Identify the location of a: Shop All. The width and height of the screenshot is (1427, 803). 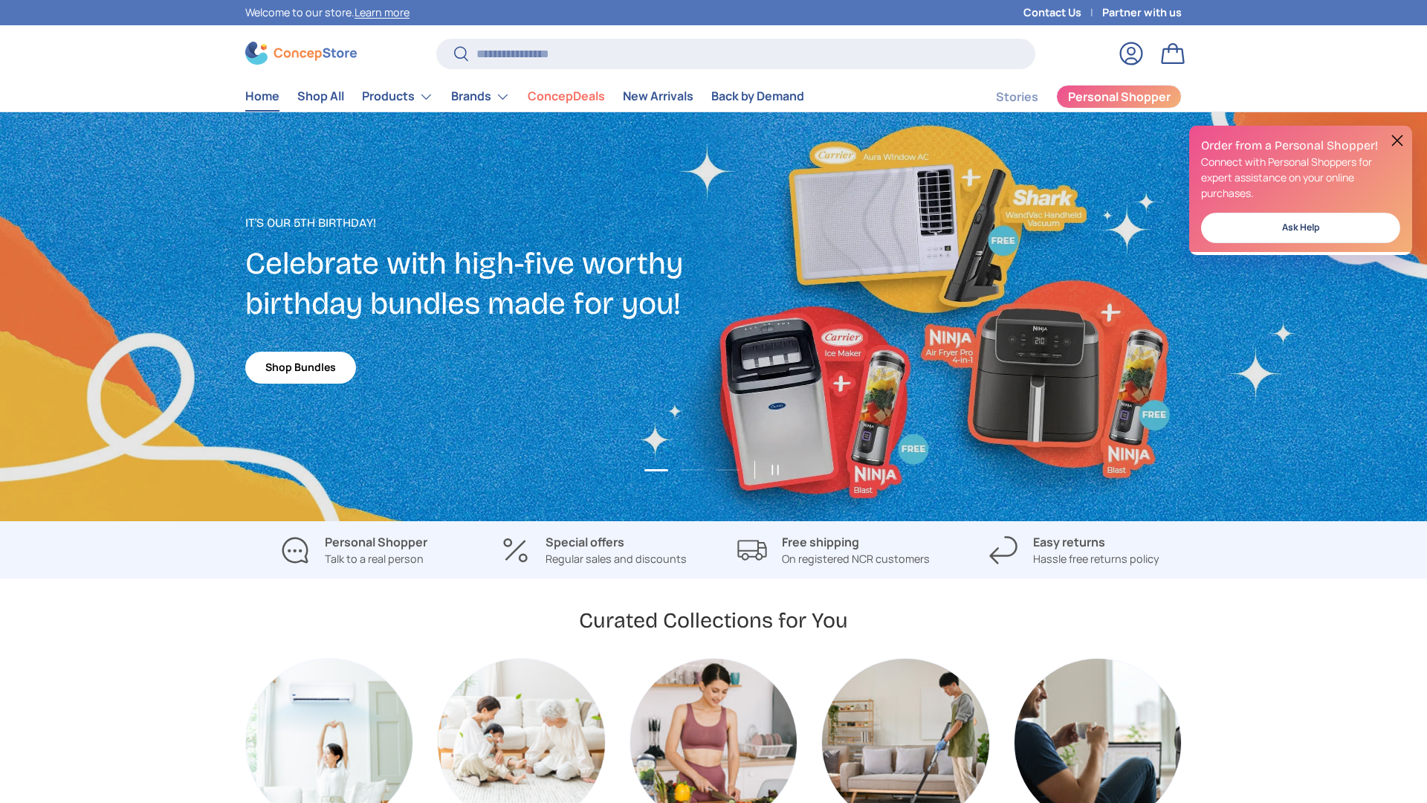
(320, 96).